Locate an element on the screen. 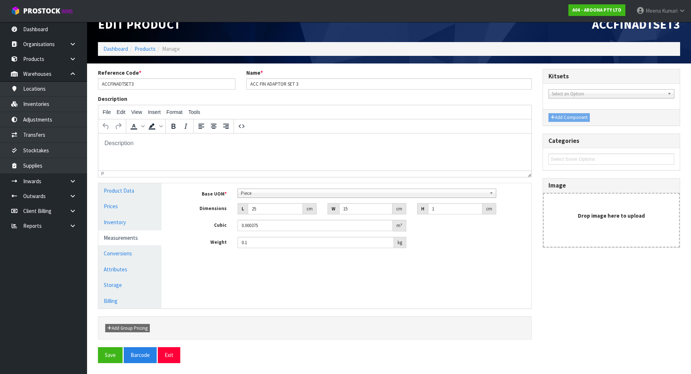  span: Kumari is located at coordinates (670, 11).